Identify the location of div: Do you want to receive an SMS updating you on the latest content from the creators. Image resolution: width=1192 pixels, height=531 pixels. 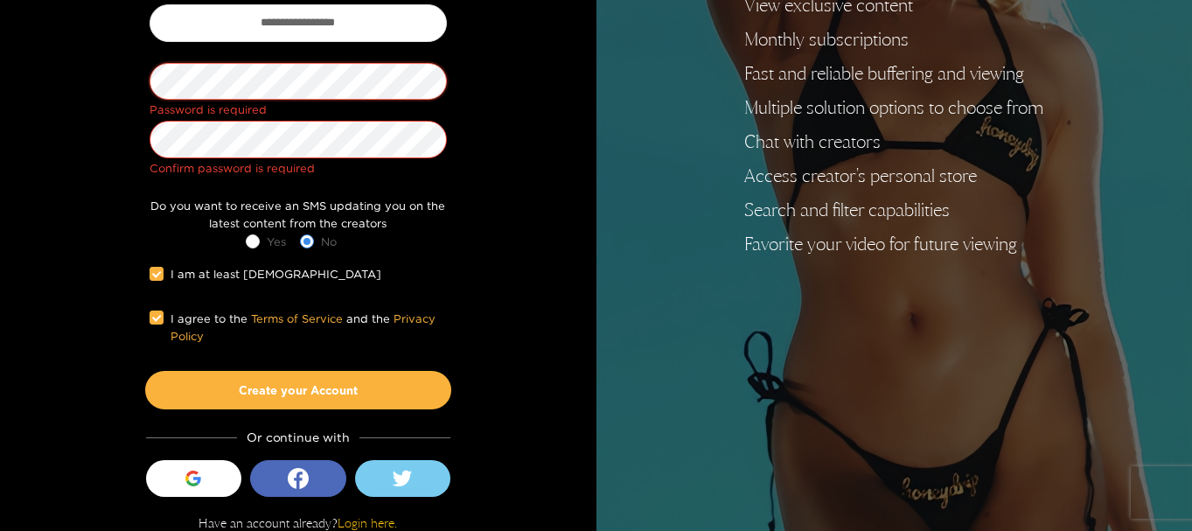
(298, 214).